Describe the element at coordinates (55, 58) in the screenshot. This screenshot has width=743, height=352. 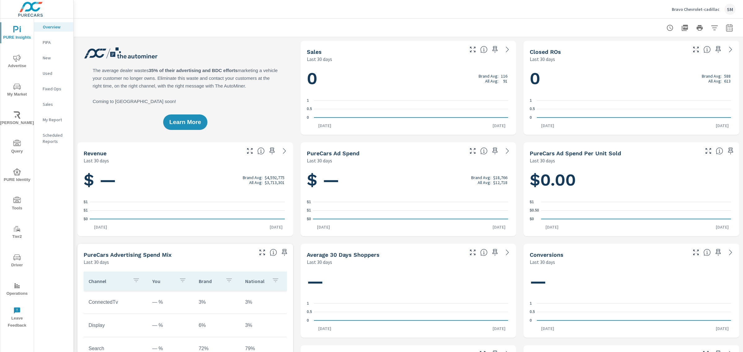
I see `p: New` at that location.